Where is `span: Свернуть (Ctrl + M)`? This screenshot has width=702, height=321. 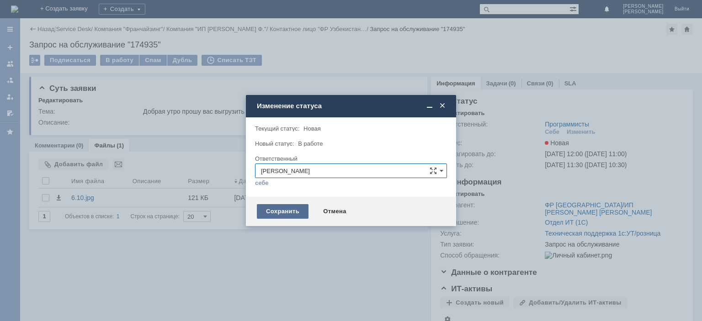 span: Свернуть (Ctrl + M) is located at coordinates (430, 106).